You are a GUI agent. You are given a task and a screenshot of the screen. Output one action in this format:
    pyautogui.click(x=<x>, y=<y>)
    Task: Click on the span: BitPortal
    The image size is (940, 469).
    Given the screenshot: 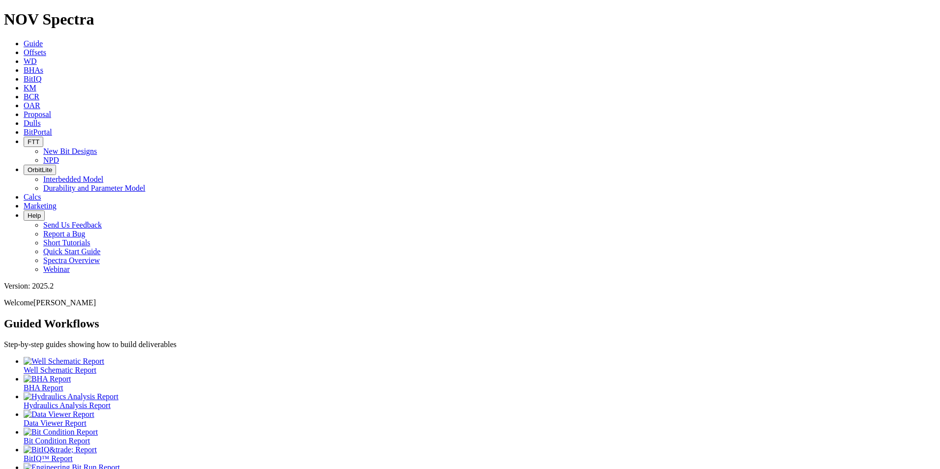 What is the action you would take?
    pyautogui.click(x=38, y=132)
    